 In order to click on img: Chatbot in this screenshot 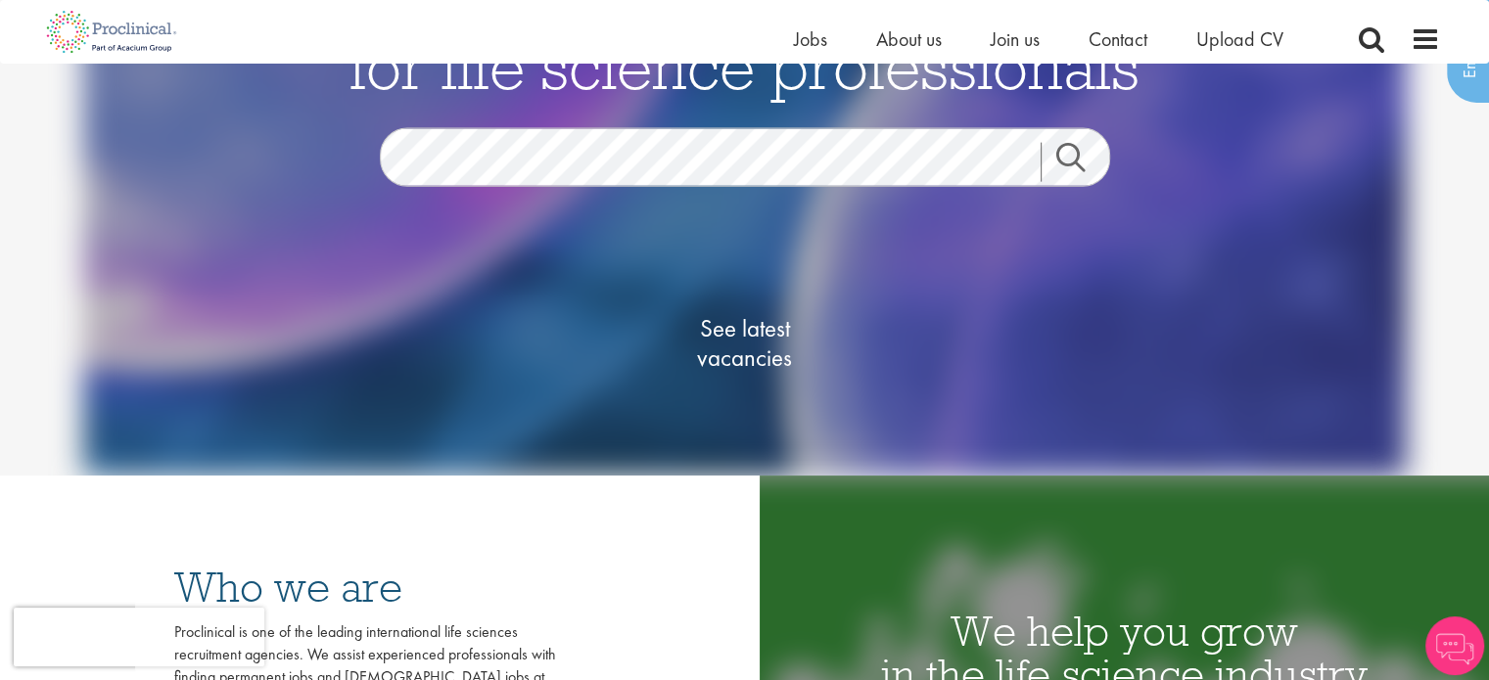, I will do `click(1454, 646)`.